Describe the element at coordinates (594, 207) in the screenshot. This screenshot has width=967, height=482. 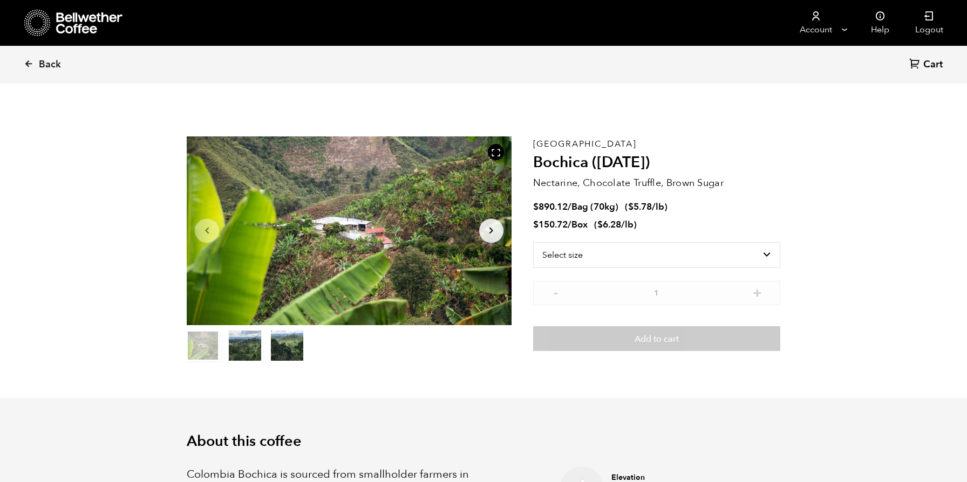
I see `span: Bag (70kg)` at that location.